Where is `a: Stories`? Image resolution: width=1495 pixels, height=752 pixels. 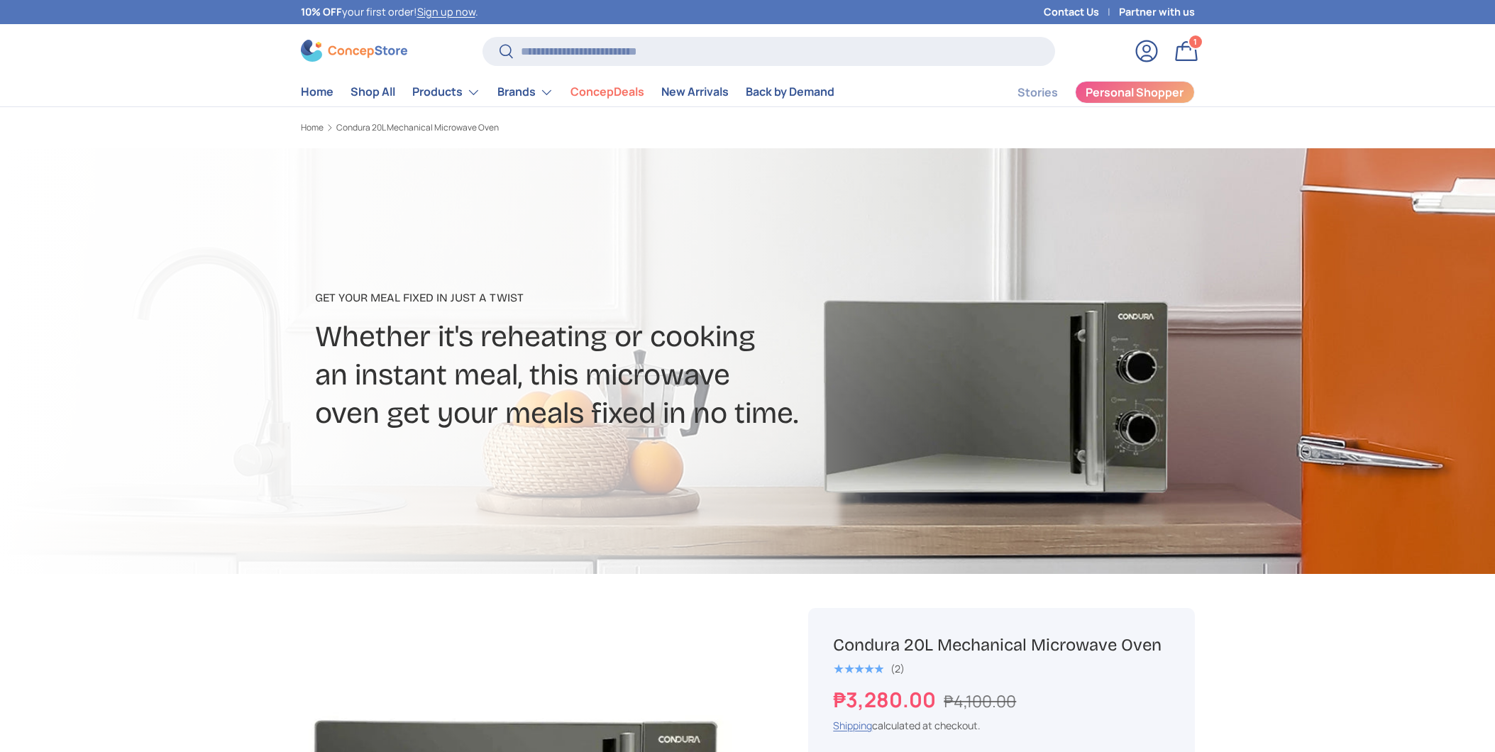 a: Stories is located at coordinates (1037, 92).